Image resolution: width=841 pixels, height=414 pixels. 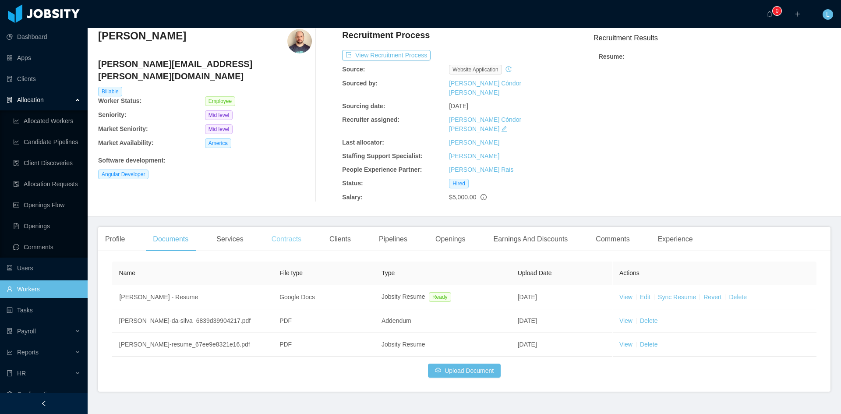 What do you see at coordinates (43, 289) in the screenshot?
I see `a: icon: userWorkers` at bounding box center [43, 289].